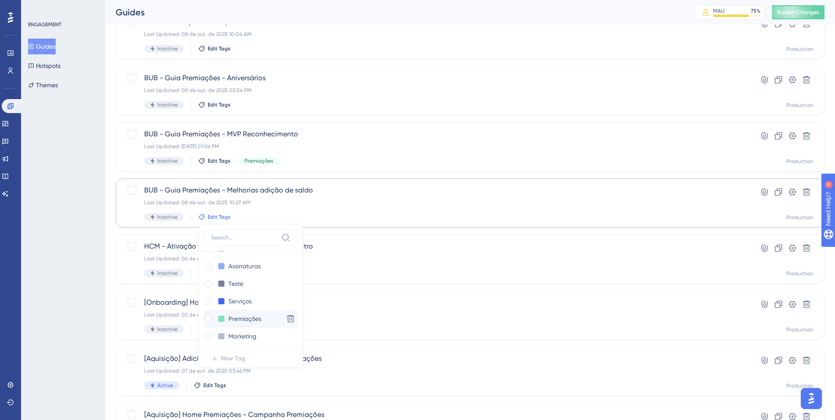 This screenshot has height=420, width=835. What do you see at coordinates (165, 385) in the screenshot?
I see `span: Active` at bounding box center [165, 385].